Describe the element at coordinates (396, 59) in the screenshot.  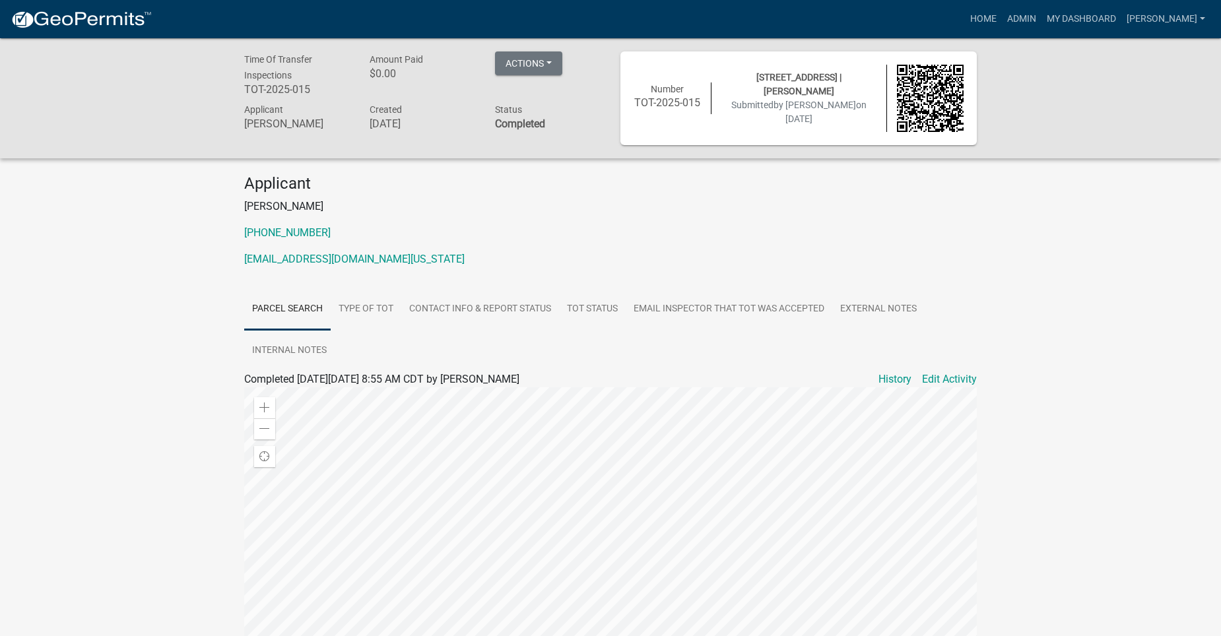
I see `span: Amount Paid` at that location.